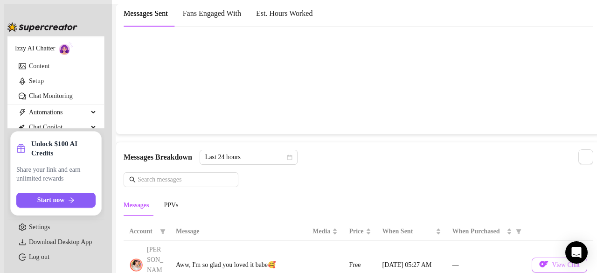  Describe the element at coordinates (58, 127) in the screenshot. I see `span: Chat Copilot` at that location.